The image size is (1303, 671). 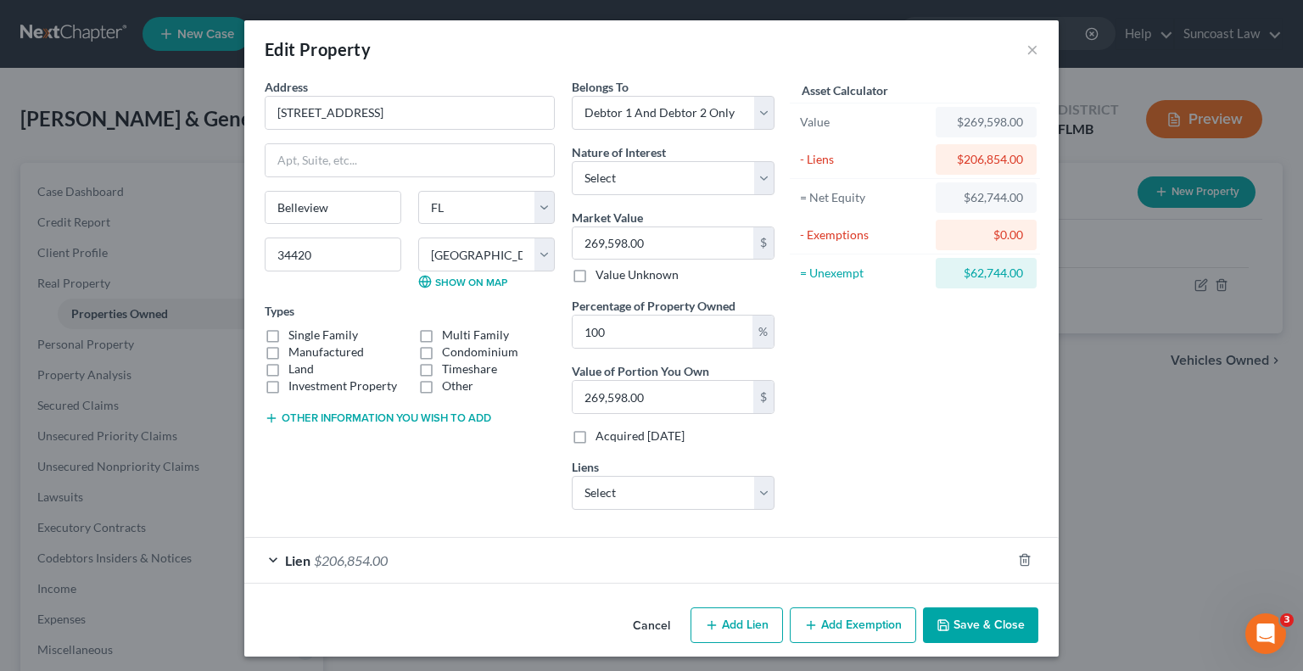 What do you see at coordinates (469, 369) in the screenshot?
I see `label: Timeshare` at bounding box center [469, 369].